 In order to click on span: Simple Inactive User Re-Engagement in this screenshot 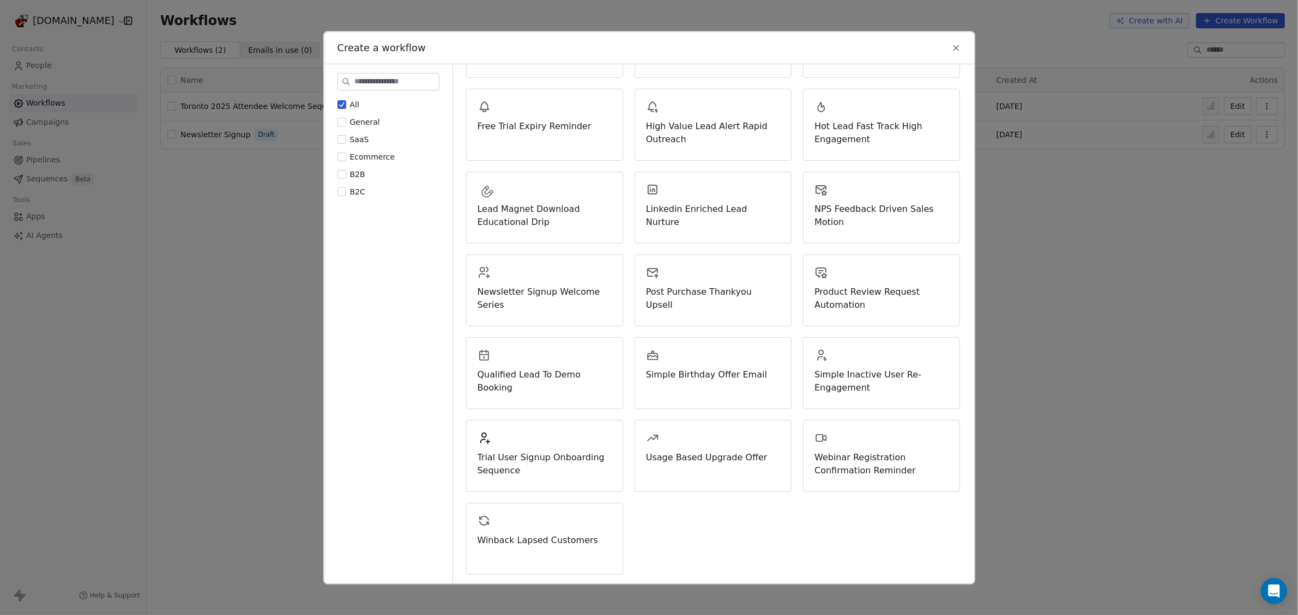, I will do `click(881, 381)`.